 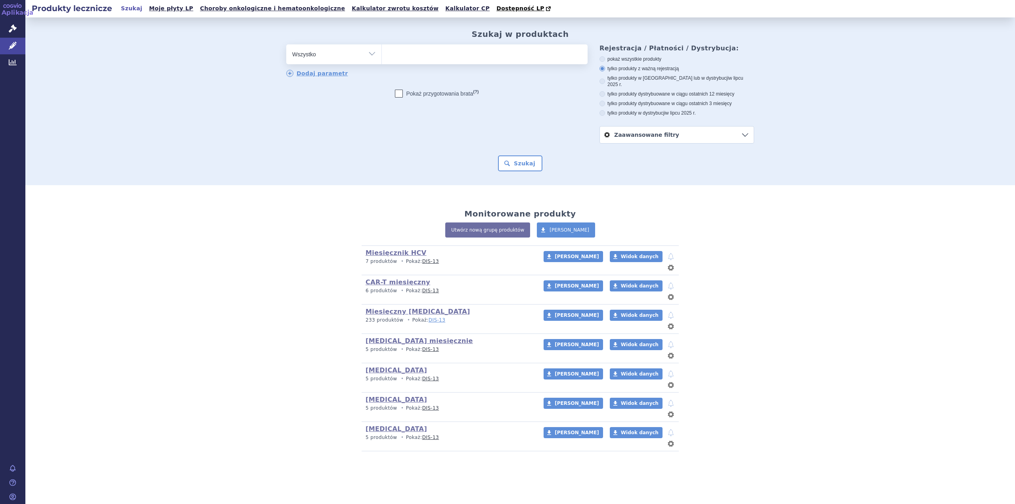 What do you see at coordinates (322, 73) in the screenshot?
I see `font: Dodaj parametr` at bounding box center [322, 73].